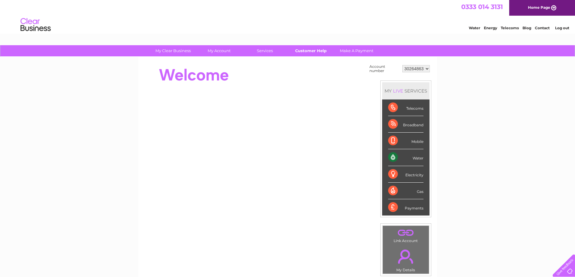 The height and width of the screenshot is (277, 575). Describe the element at coordinates (405, 191) in the screenshot. I see `div: Gas` at that location.